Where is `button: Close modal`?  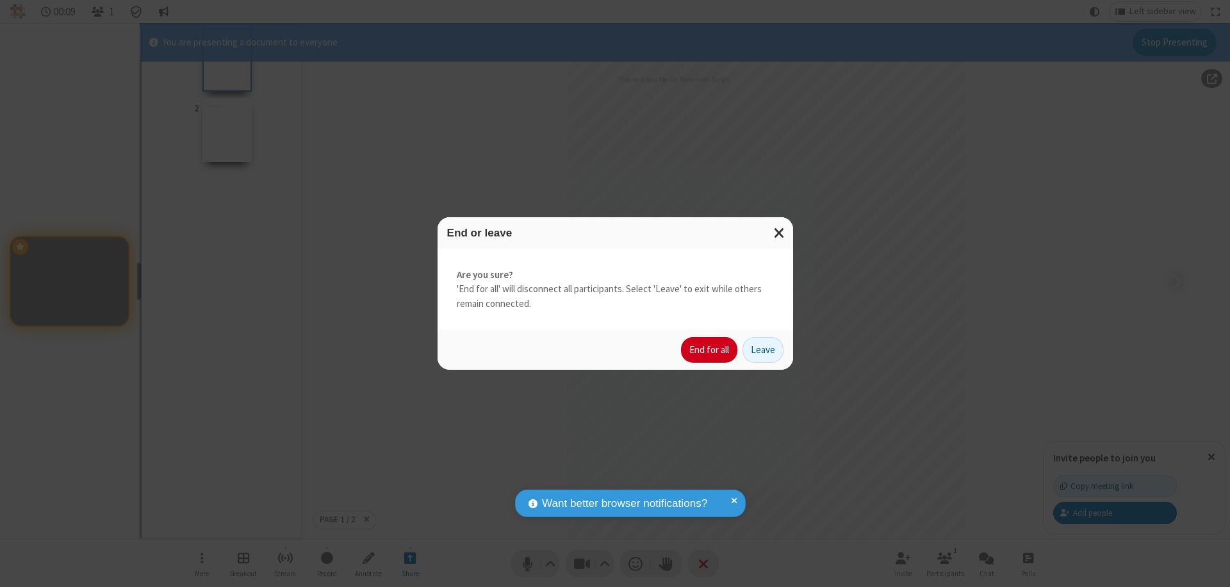
button: Close modal is located at coordinates (780, 233).